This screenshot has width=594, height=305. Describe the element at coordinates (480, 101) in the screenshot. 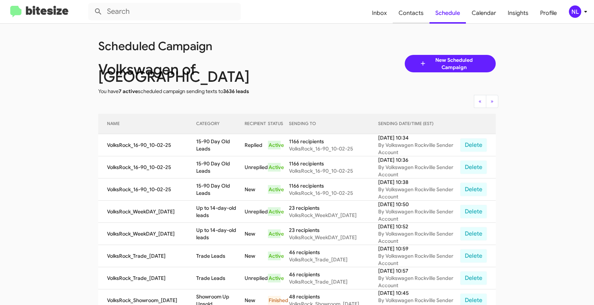

I see `button: Previous` at that location.